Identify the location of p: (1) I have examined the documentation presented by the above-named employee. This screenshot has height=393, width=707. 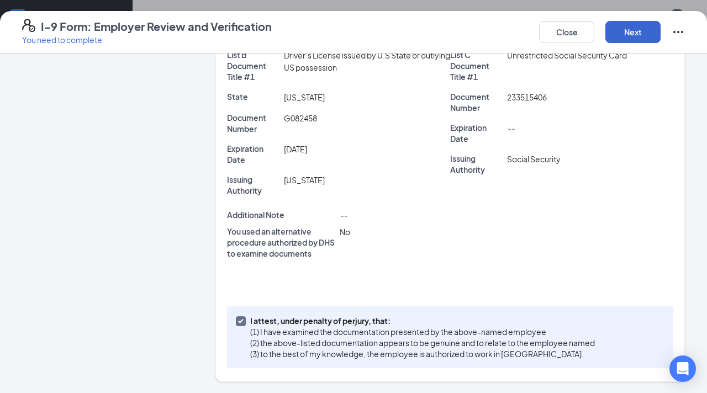
(422, 332).